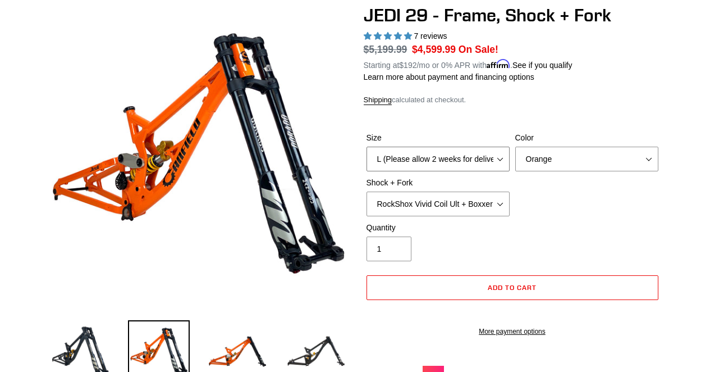 The width and height of the screenshot is (710, 372). What do you see at coordinates (478, 49) in the screenshot?
I see `span: On Sale!` at bounding box center [478, 49].